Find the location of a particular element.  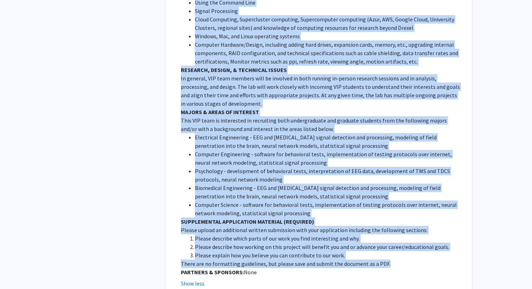

li: Windows, Mac, and Linux operating systems is located at coordinates (328, 36).